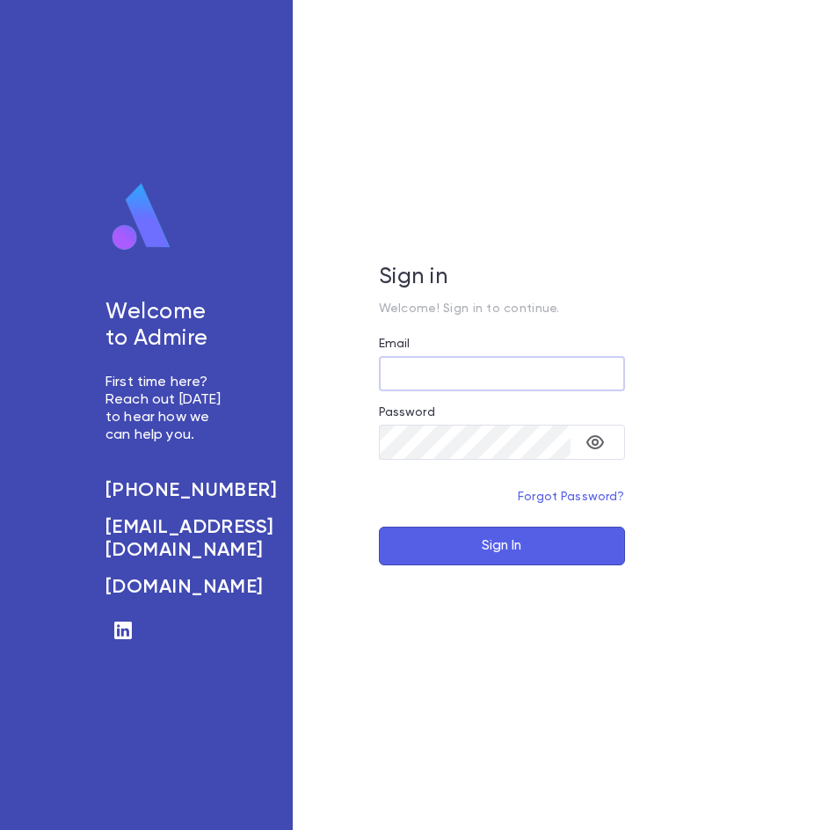 This screenshot has height=830, width=836. What do you see at coordinates (142, 217) in the screenshot?
I see `img: logo` at bounding box center [142, 217].